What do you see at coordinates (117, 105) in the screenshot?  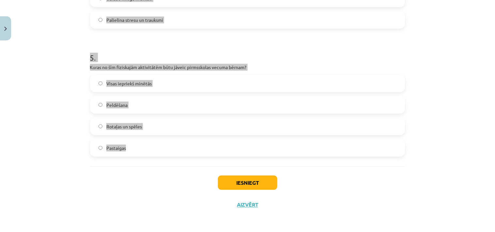 I see `span: Peldēšana` at bounding box center [117, 105].